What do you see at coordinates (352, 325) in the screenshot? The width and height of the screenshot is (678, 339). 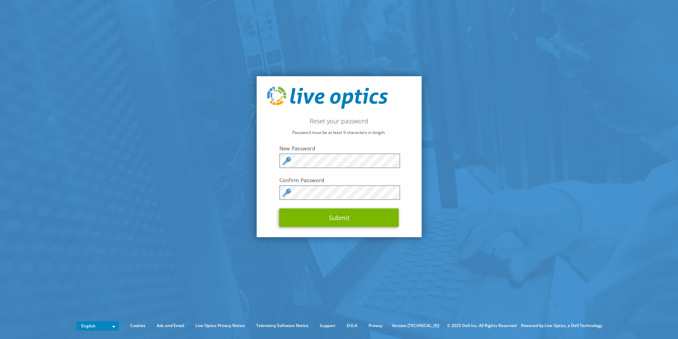 I see `a: EULA` at bounding box center [352, 325].